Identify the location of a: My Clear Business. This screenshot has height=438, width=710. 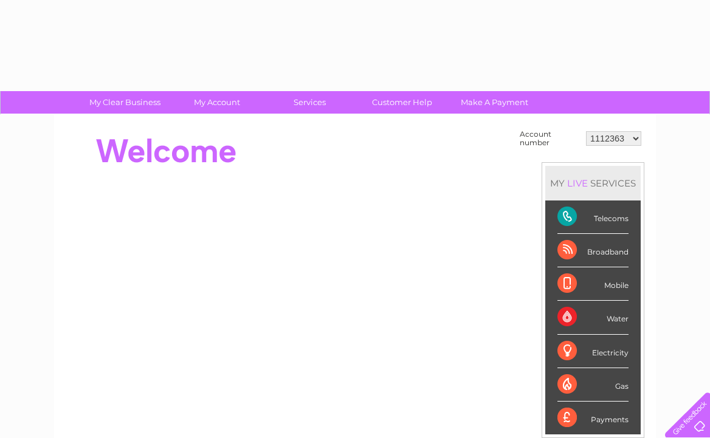
(125, 102).